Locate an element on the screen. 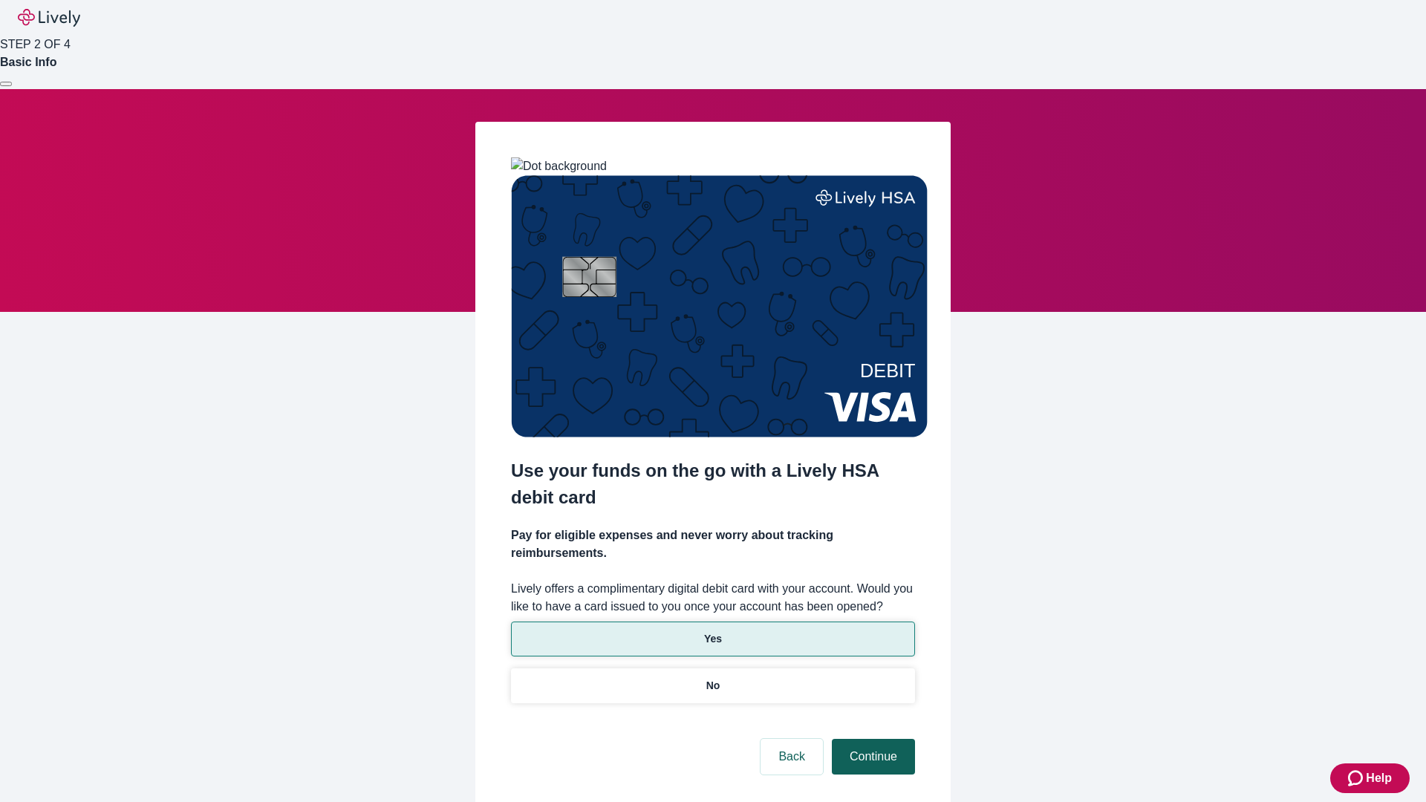  h4: Pay for eligible expenses and never worry about tracking reimbursements. is located at coordinates (713, 544).